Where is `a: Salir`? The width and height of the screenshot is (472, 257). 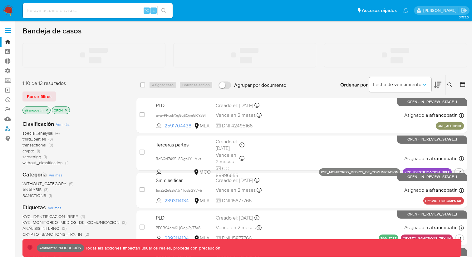 a: Salir is located at coordinates (464, 10).